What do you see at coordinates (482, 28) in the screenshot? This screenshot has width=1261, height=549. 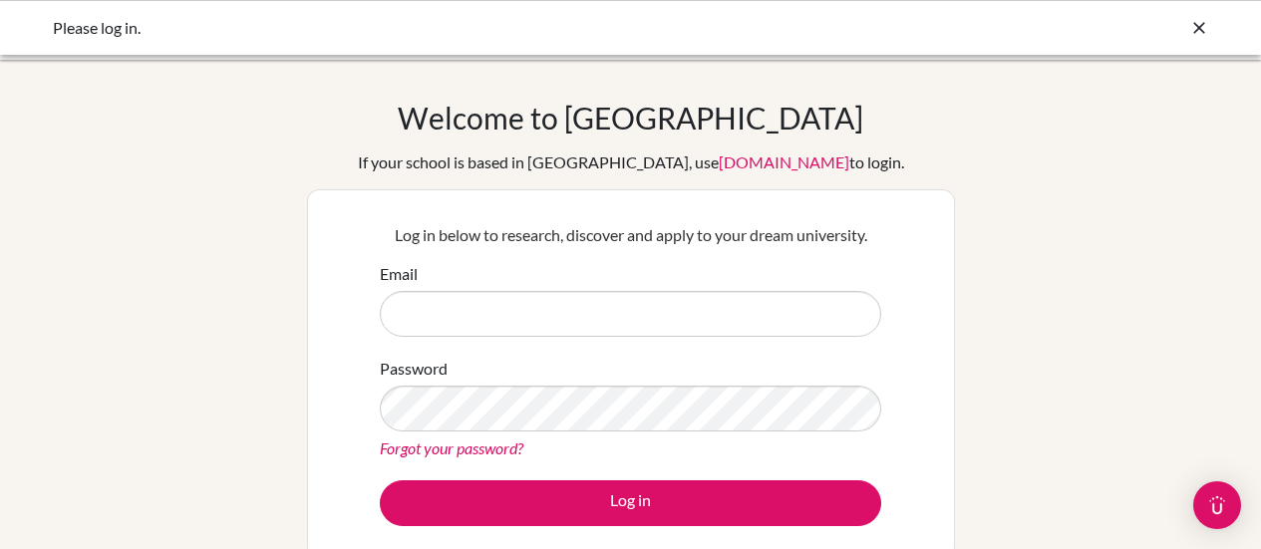 I see `div: Please log in.` at bounding box center [482, 28].